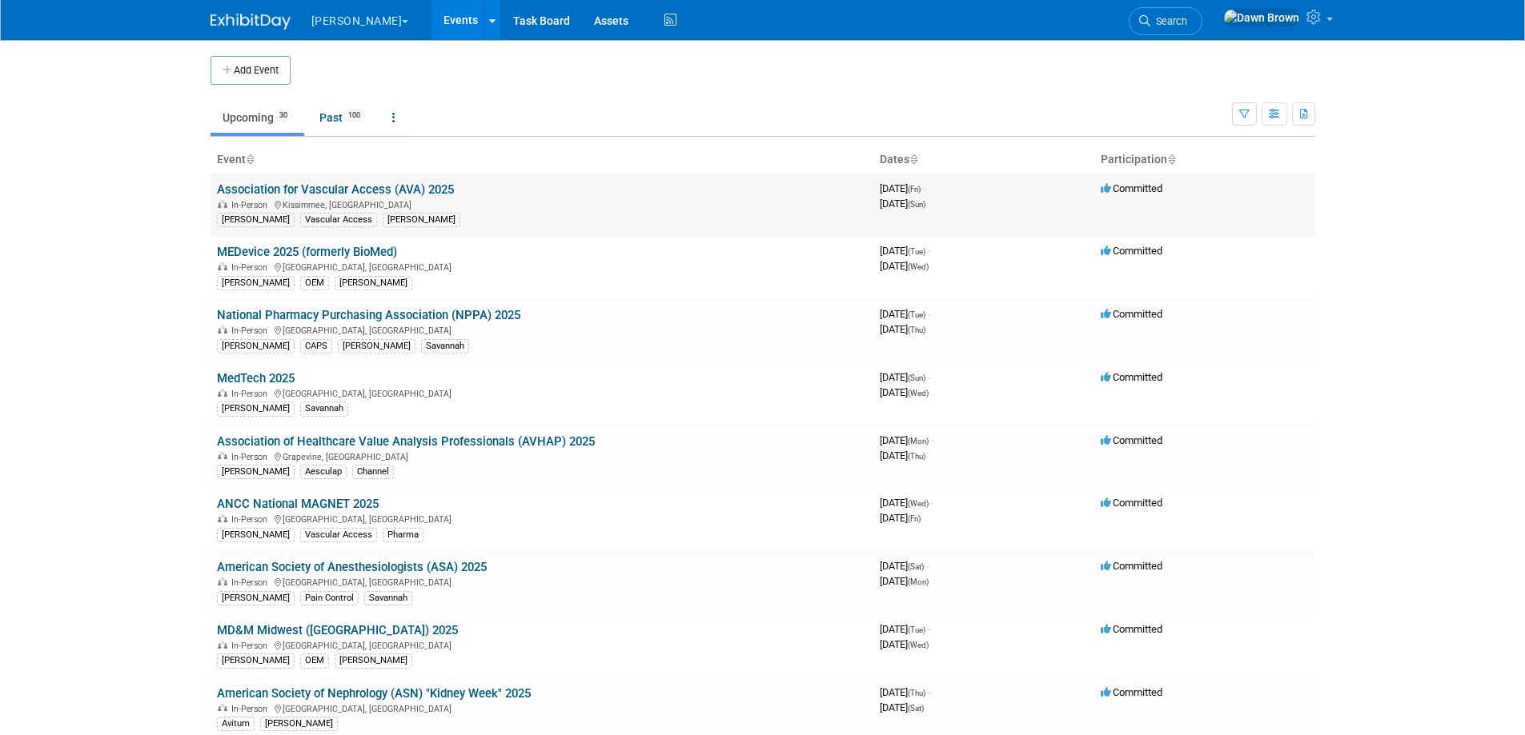 The height and width of the screenshot is (735, 1525). I want to click on a: Past100, so click(342, 118).